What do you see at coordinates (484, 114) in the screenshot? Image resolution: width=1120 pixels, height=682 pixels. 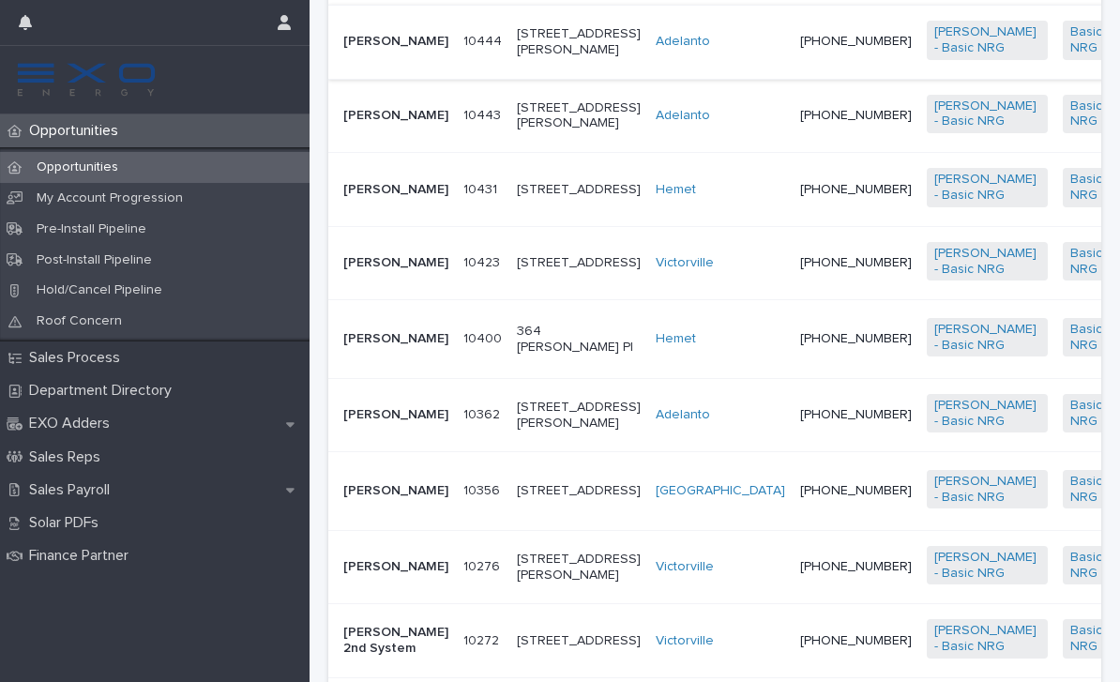 I see `p: 10443` at bounding box center [484, 114].